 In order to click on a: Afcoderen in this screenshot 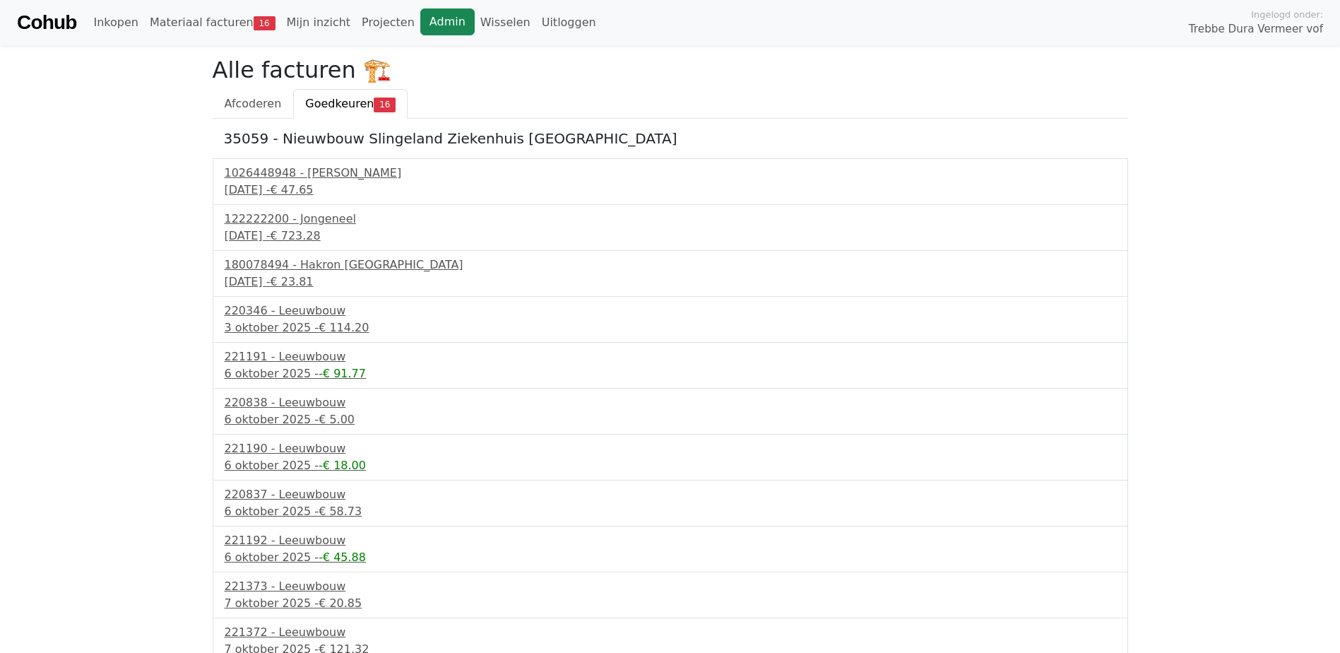, I will do `click(253, 104)`.